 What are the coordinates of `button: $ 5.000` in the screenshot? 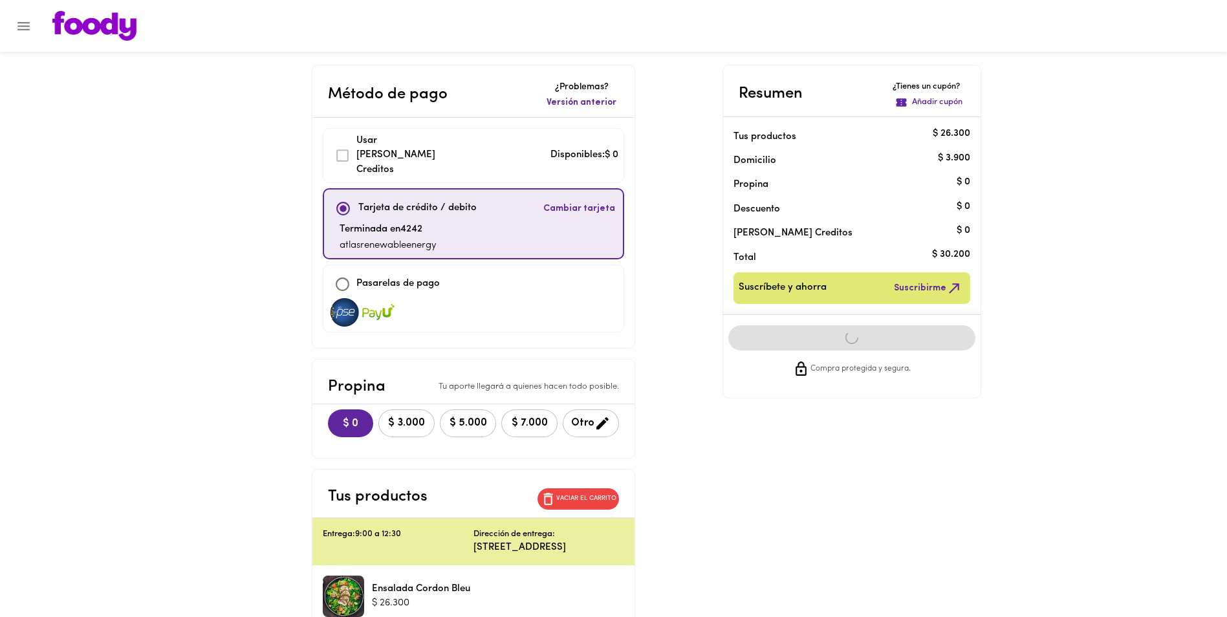 It's located at (468, 423).